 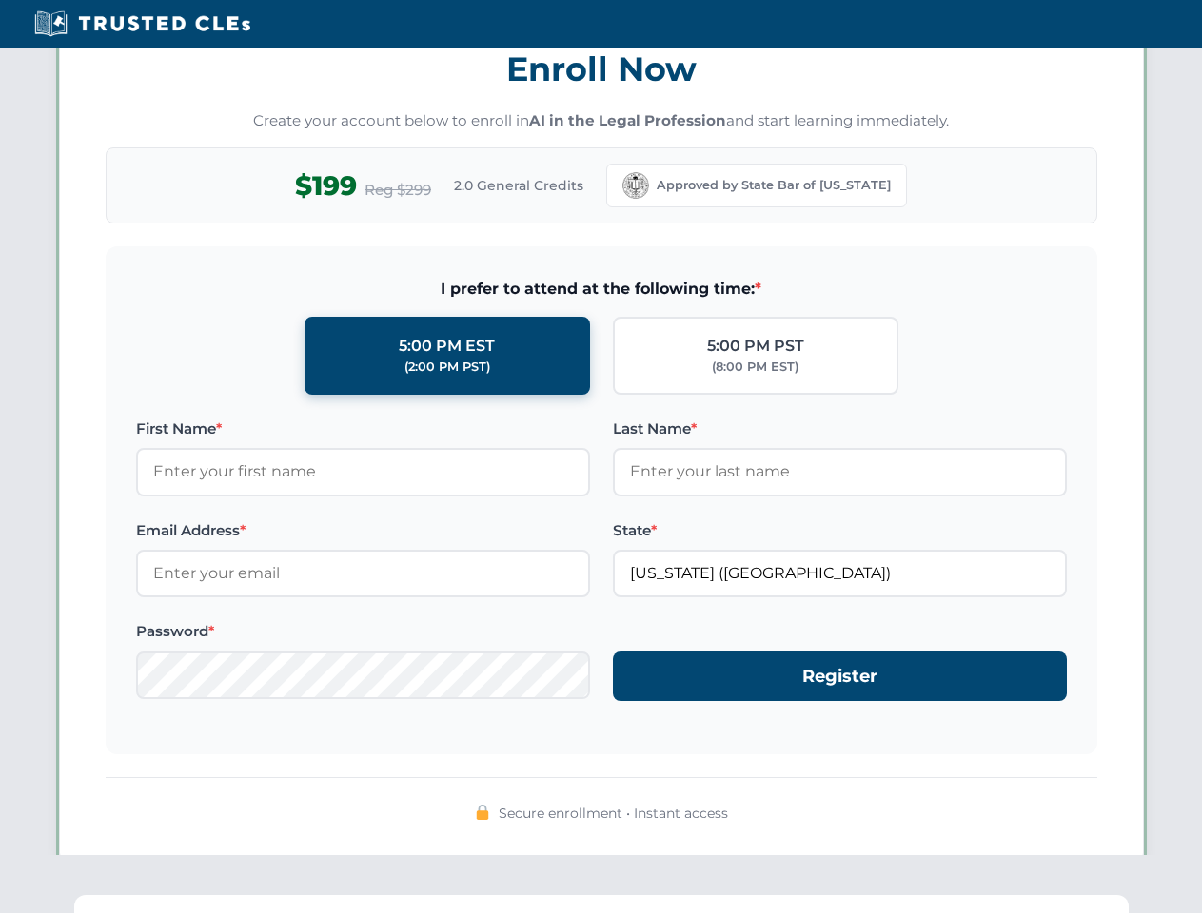 What do you see at coordinates (754, 367) in the screenshot?
I see `div: (8:00 PM EST)` at bounding box center [754, 367].